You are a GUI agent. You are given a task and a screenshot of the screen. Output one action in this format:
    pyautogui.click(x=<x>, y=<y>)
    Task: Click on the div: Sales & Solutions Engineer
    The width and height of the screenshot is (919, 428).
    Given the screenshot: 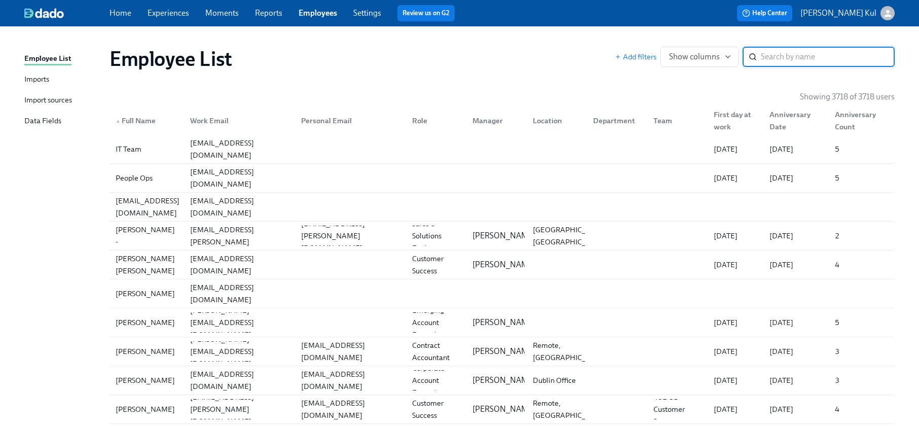 What is the action you would take?
    pyautogui.click(x=436, y=236)
    